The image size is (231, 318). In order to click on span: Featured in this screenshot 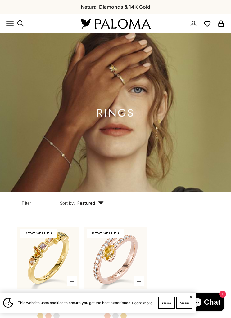, I will do `click(90, 203)`.